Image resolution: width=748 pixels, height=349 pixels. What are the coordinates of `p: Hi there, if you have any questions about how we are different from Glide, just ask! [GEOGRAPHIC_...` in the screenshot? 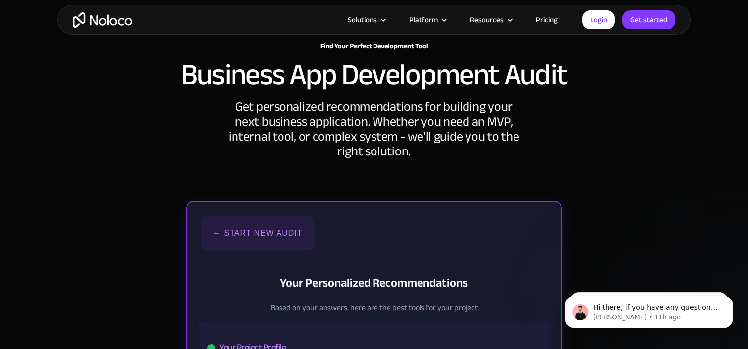 It's located at (107, 33).